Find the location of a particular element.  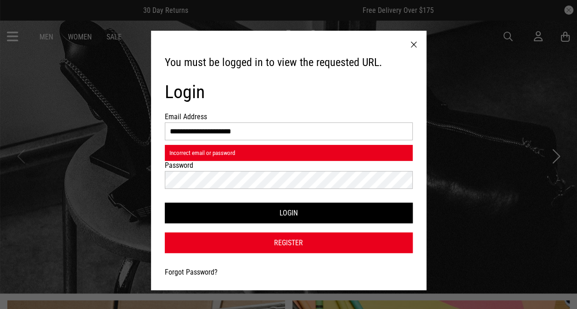

h3: You must be logged in to view the requested URL. is located at coordinates (289, 63).